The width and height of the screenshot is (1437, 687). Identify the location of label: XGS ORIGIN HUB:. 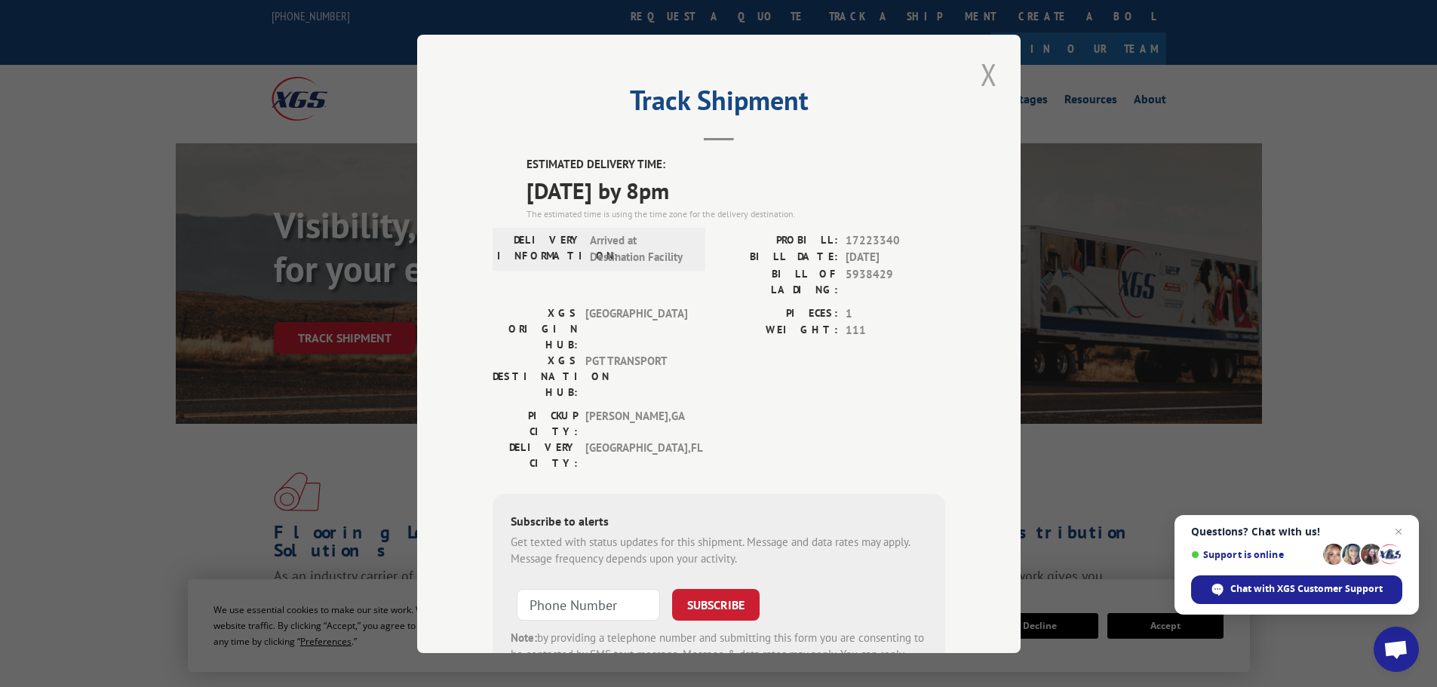
(535, 328).